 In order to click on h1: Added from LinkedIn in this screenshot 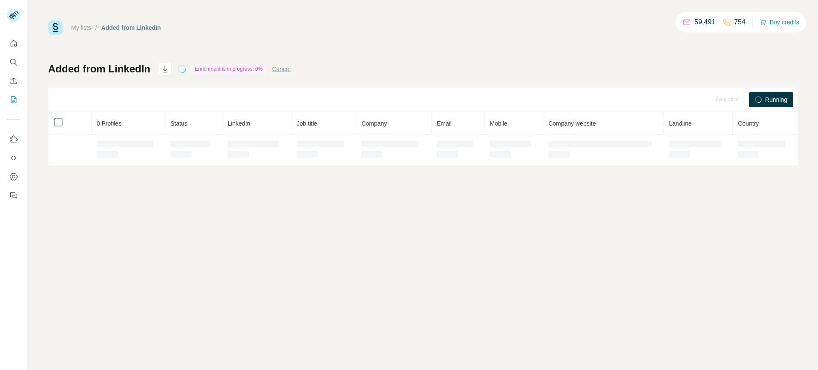, I will do `click(99, 69)`.